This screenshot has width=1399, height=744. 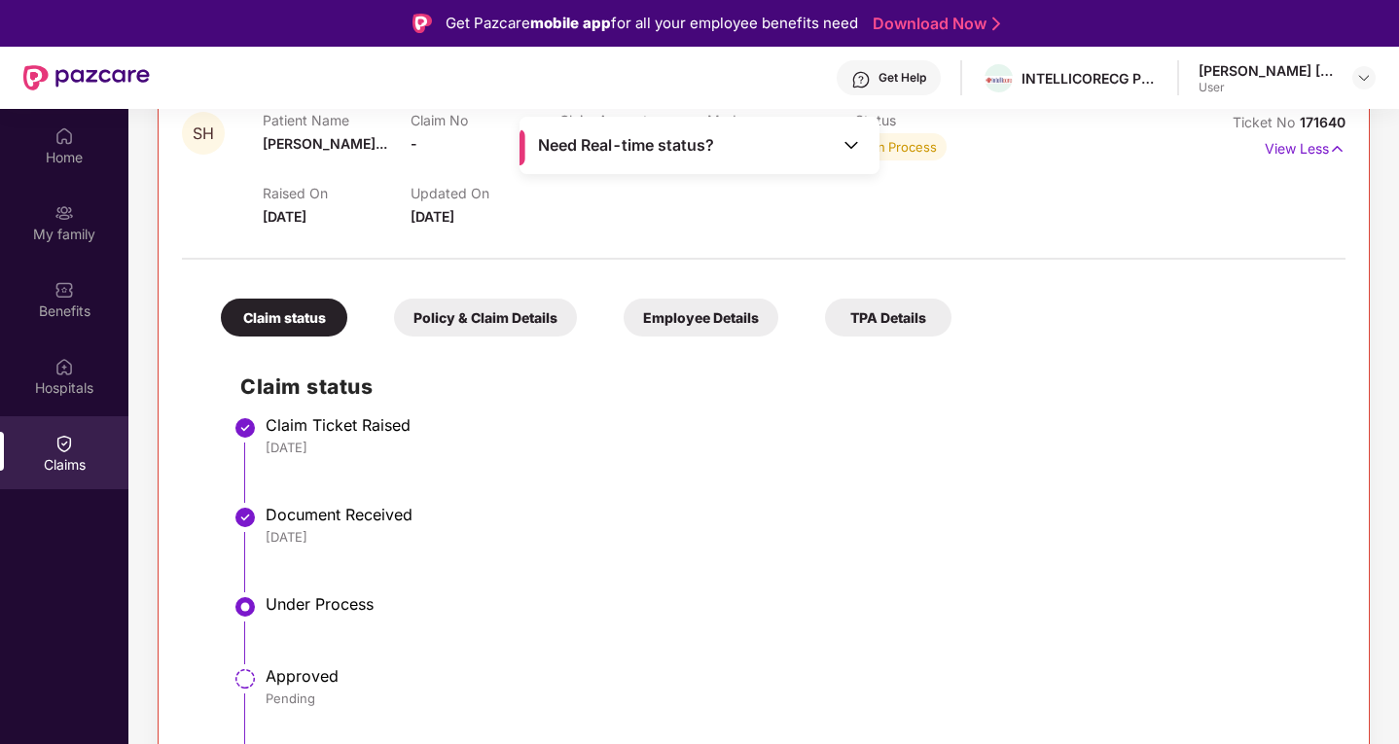 I want to click on div: Policy & Claim Details, so click(x=486, y=317).